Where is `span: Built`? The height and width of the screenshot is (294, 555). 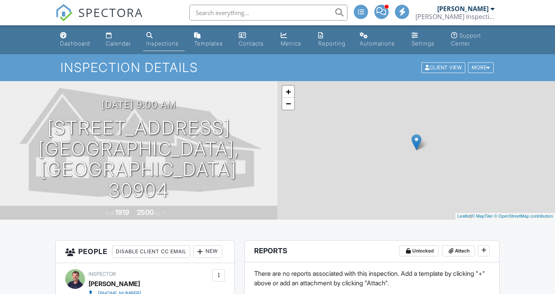 span: Built is located at coordinates (109, 213).